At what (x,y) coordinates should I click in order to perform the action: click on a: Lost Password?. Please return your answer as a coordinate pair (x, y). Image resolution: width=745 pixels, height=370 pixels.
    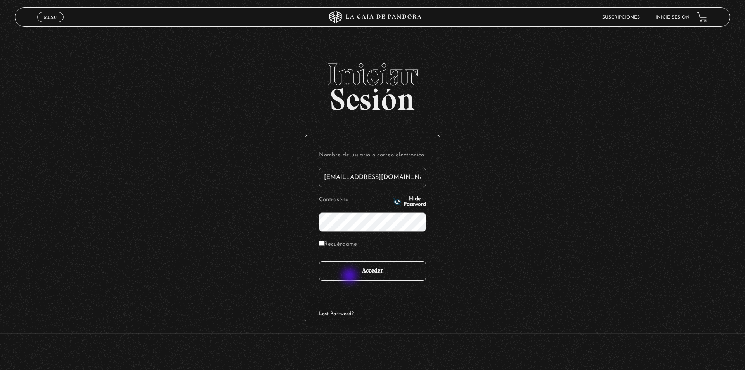
    Looking at the image, I should click on (336, 313).